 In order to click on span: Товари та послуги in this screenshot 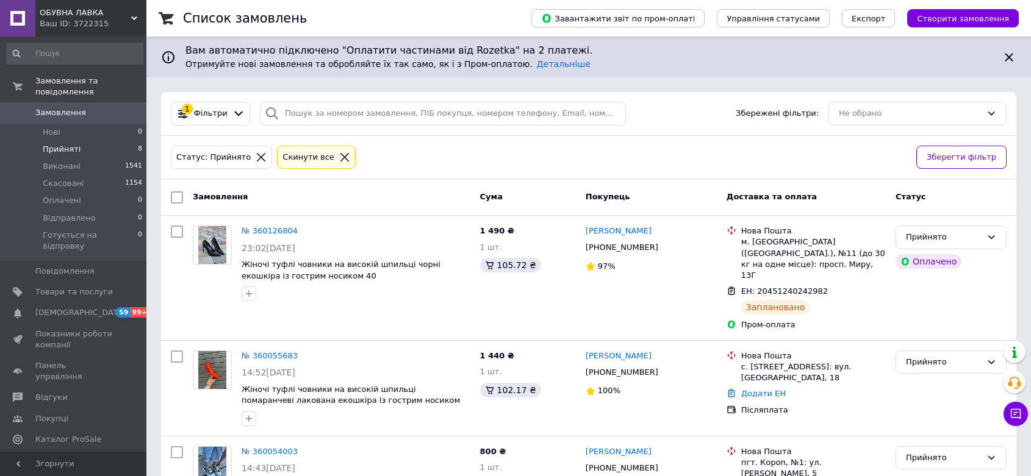, I will do `click(74, 292)`.